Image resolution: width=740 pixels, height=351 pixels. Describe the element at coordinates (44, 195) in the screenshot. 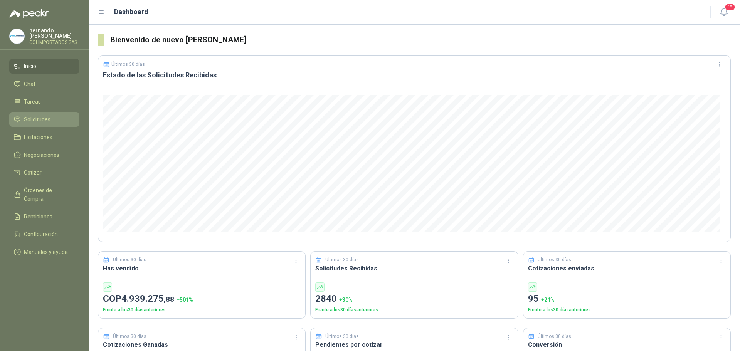

I see `a: Órdenes de Compra` at that location.